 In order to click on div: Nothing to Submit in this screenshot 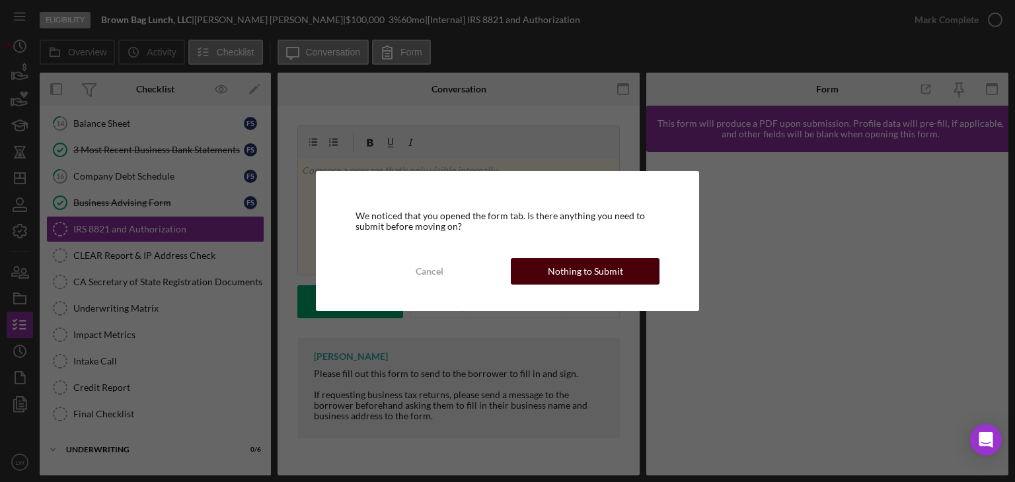, I will do `click(586, 272)`.